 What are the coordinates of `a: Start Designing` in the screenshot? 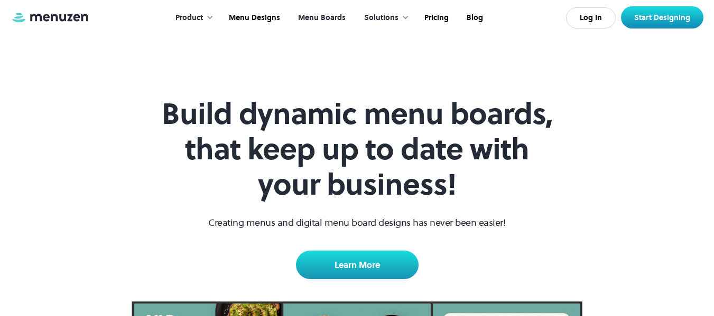 It's located at (662, 17).